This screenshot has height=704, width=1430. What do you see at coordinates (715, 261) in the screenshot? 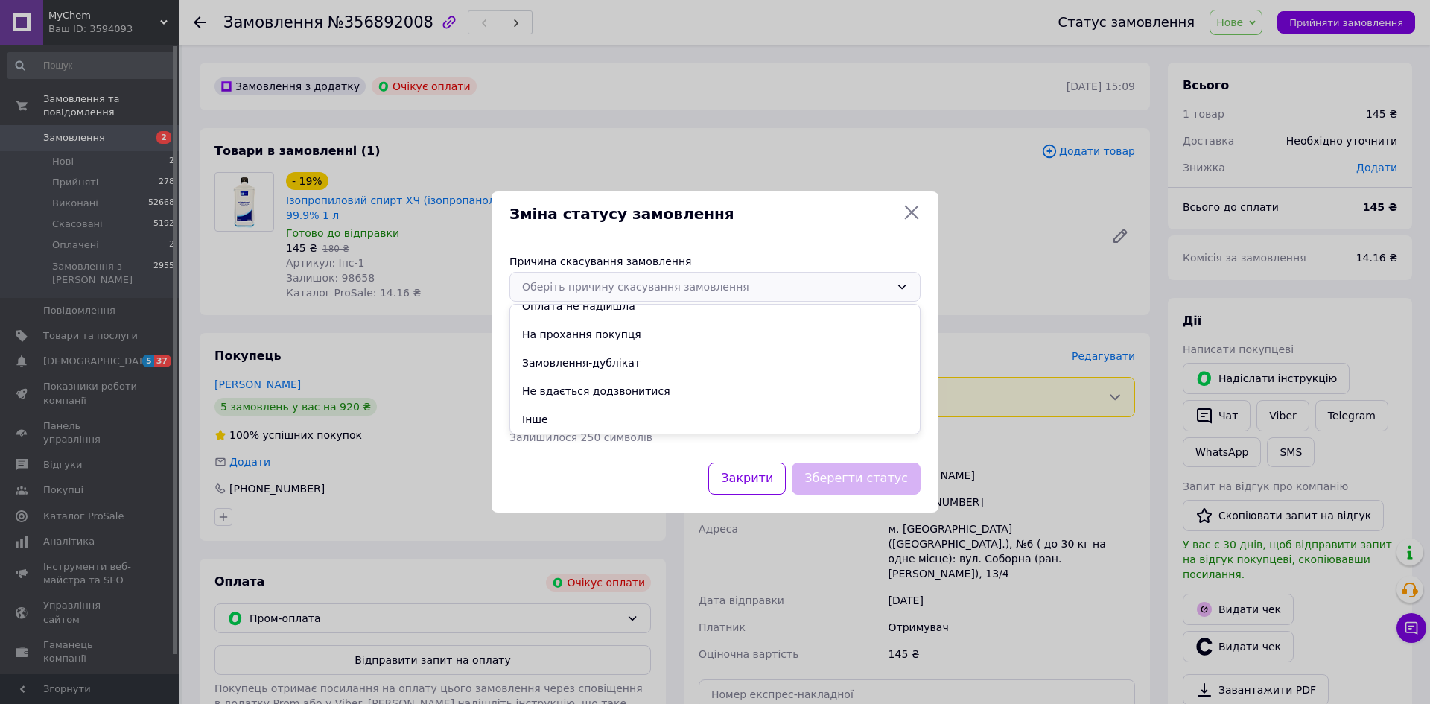
I see `div: Причина скасування замовлення` at bounding box center [715, 261].